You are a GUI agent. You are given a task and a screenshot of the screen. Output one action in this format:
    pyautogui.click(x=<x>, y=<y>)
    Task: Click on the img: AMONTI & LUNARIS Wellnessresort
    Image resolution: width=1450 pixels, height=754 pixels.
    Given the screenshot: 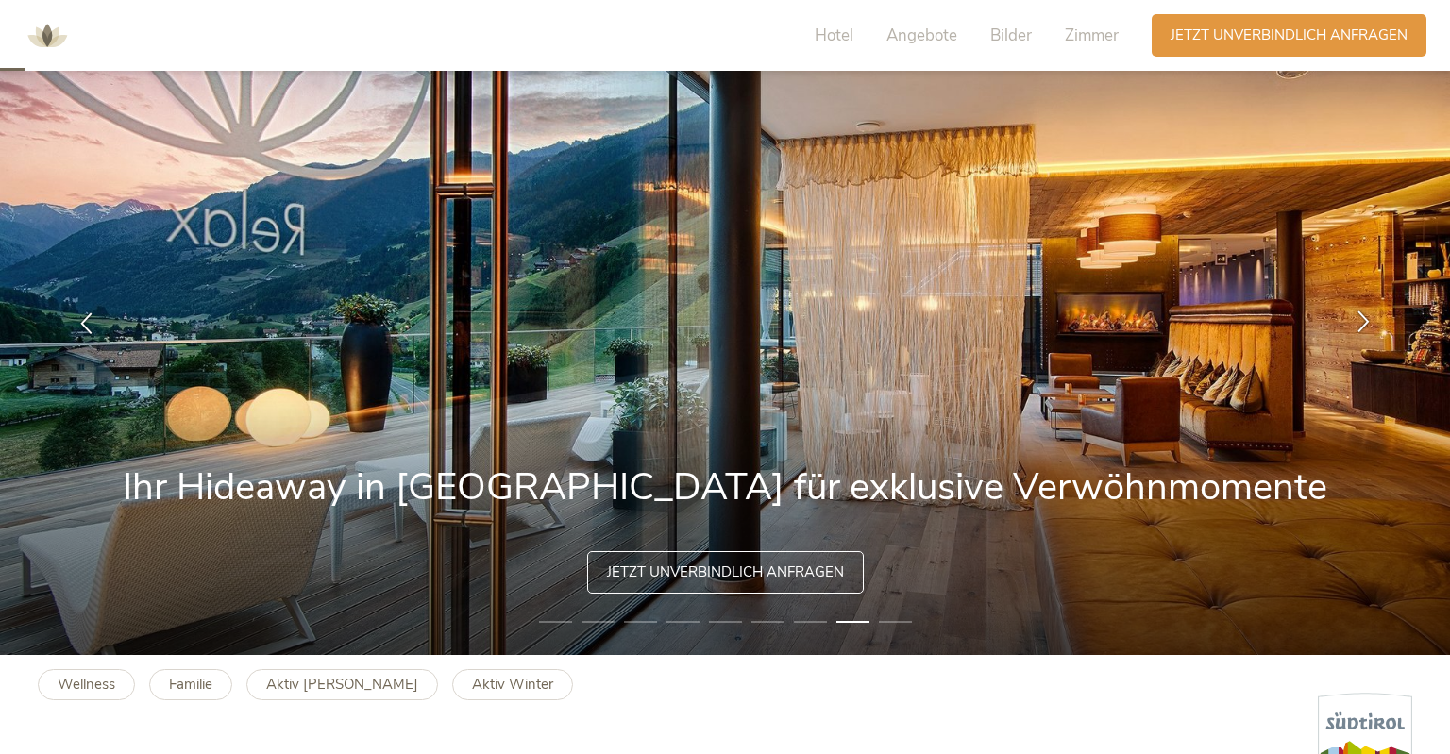 What is the action you would take?
    pyautogui.click(x=47, y=36)
    